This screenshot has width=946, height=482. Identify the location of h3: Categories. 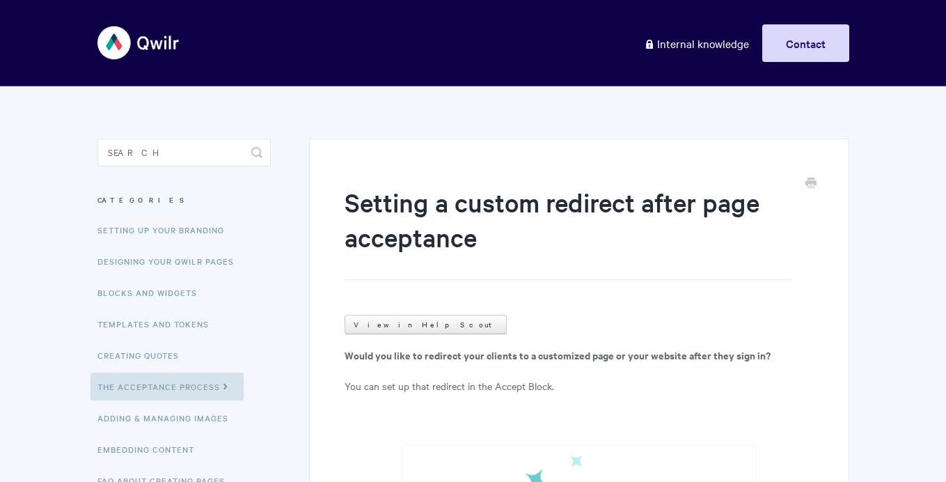
(184, 200).